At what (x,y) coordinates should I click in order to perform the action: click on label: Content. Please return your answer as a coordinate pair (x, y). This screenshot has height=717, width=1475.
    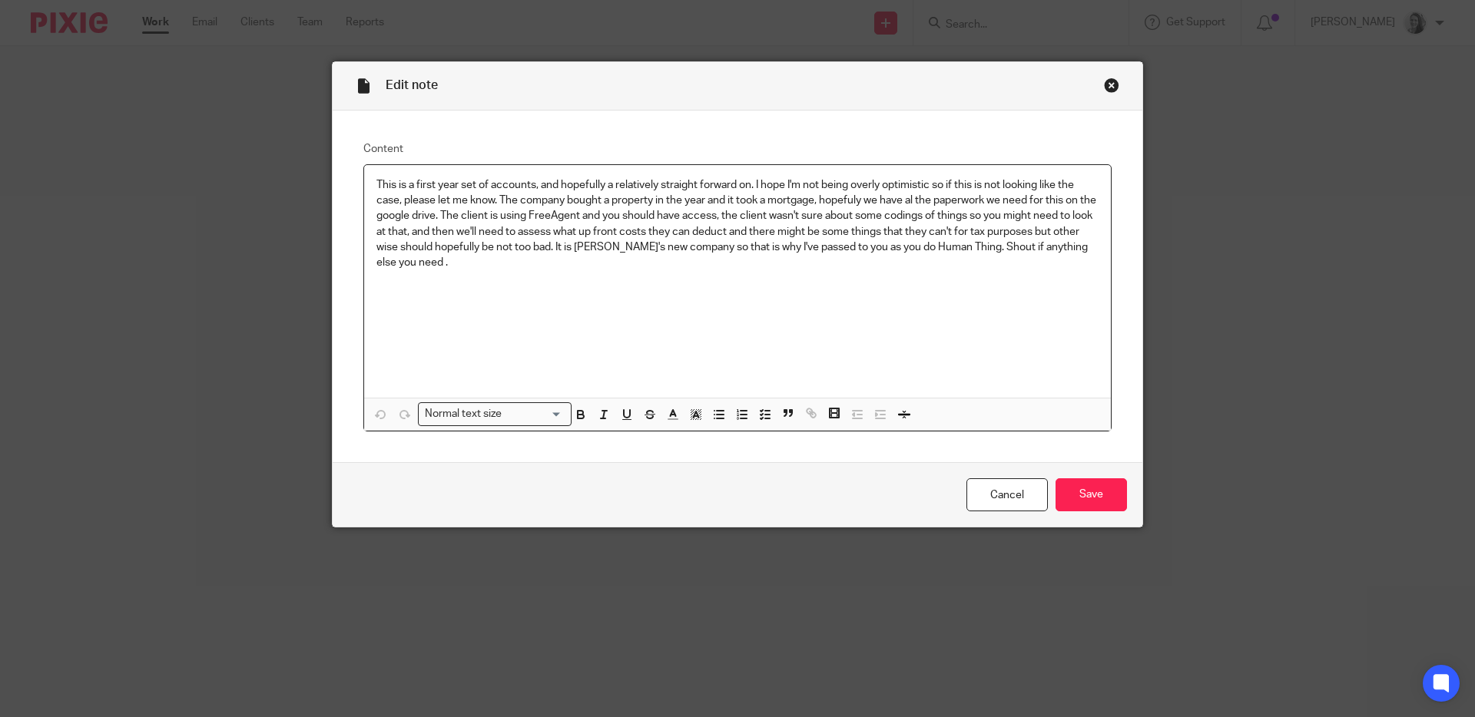
    Looking at the image, I should click on (737, 149).